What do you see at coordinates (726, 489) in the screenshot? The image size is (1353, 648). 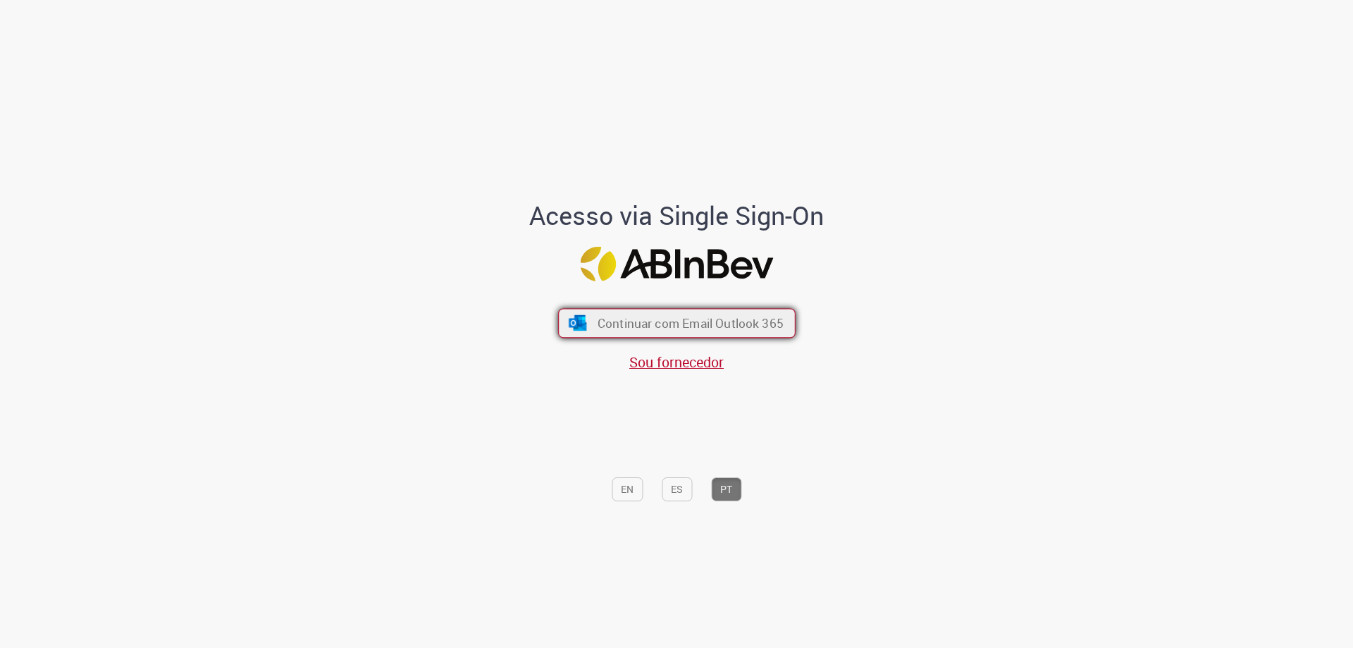 I see `button: PT` at bounding box center [726, 489].